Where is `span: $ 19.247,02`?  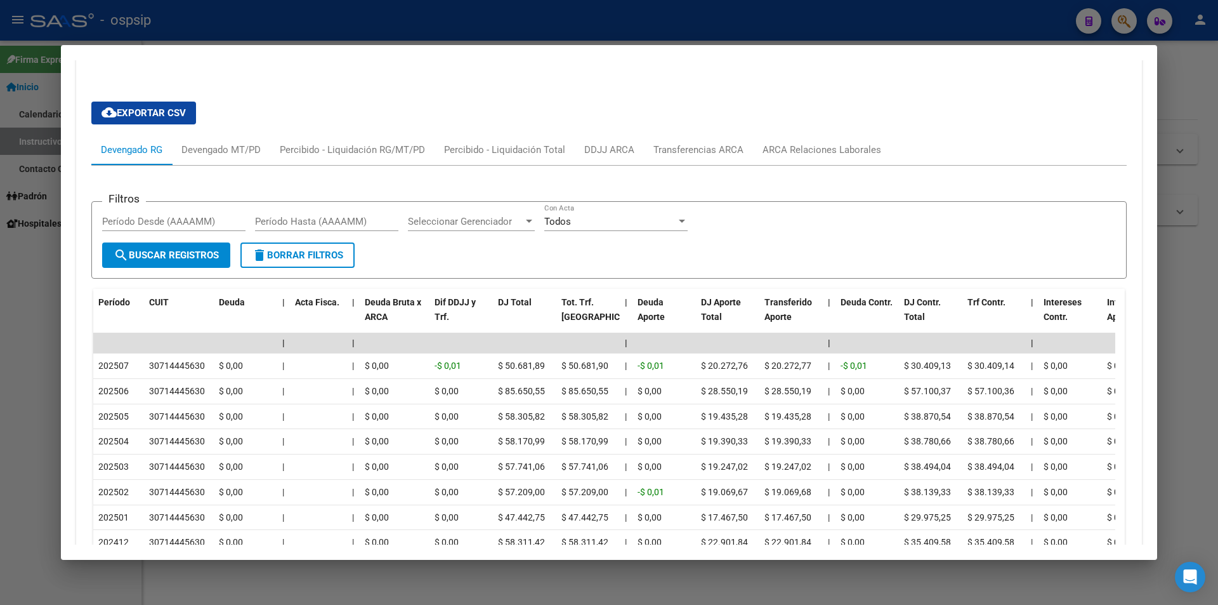
span: $ 19.247,02 is located at coordinates (725, 466).